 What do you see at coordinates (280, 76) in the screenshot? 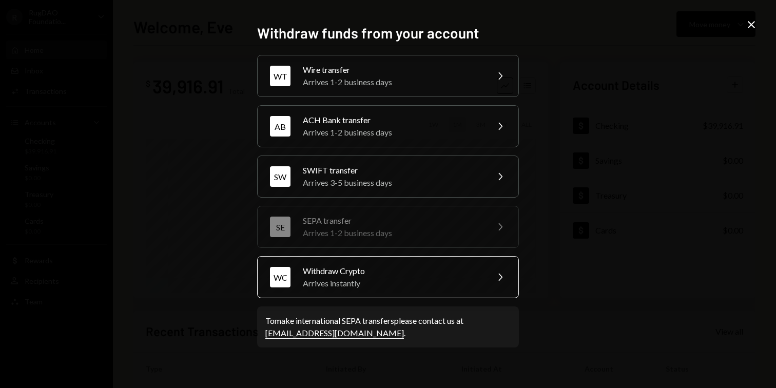
I see `div: WT` at bounding box center [280, 76].